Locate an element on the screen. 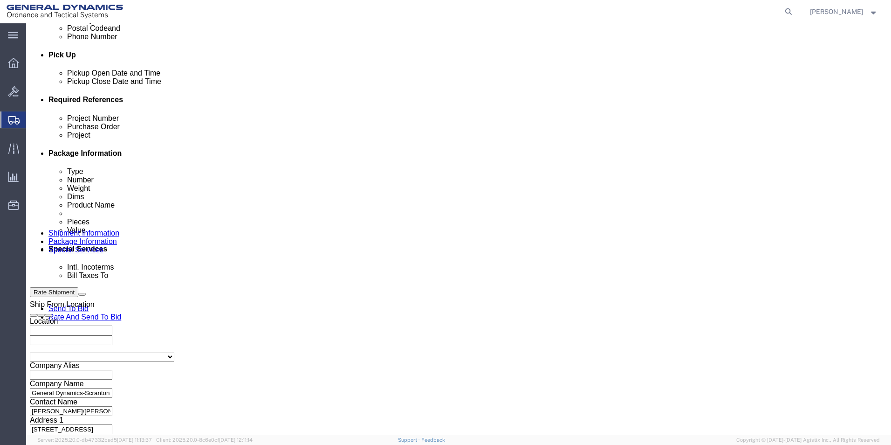 This screenshot has width=891, height=445. a: Feedback is located at coordinates (433, 440).